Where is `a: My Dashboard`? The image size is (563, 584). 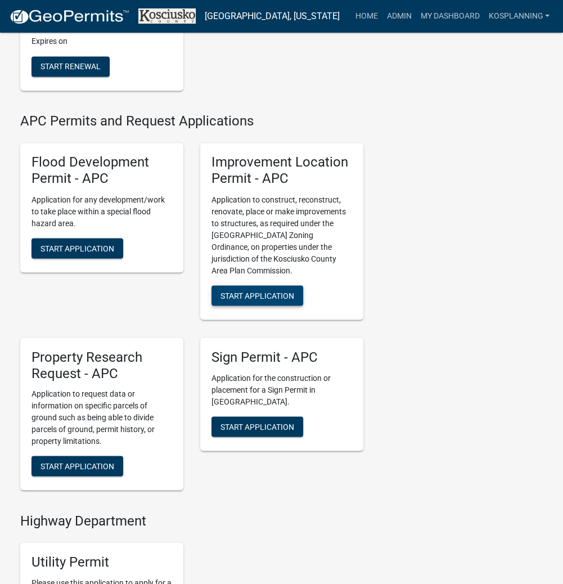 a: My Dashboard is located at coordinates (450, 16).